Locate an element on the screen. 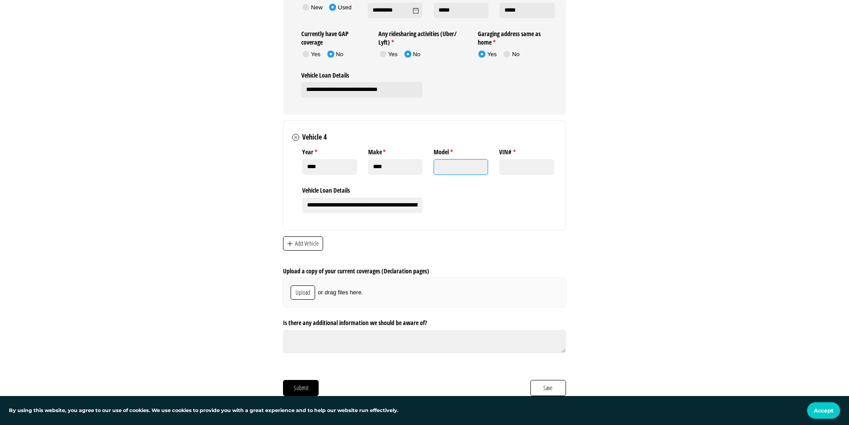 This screenshot has height=425, width=849. button: Submit is located at coordinates (301, 388).